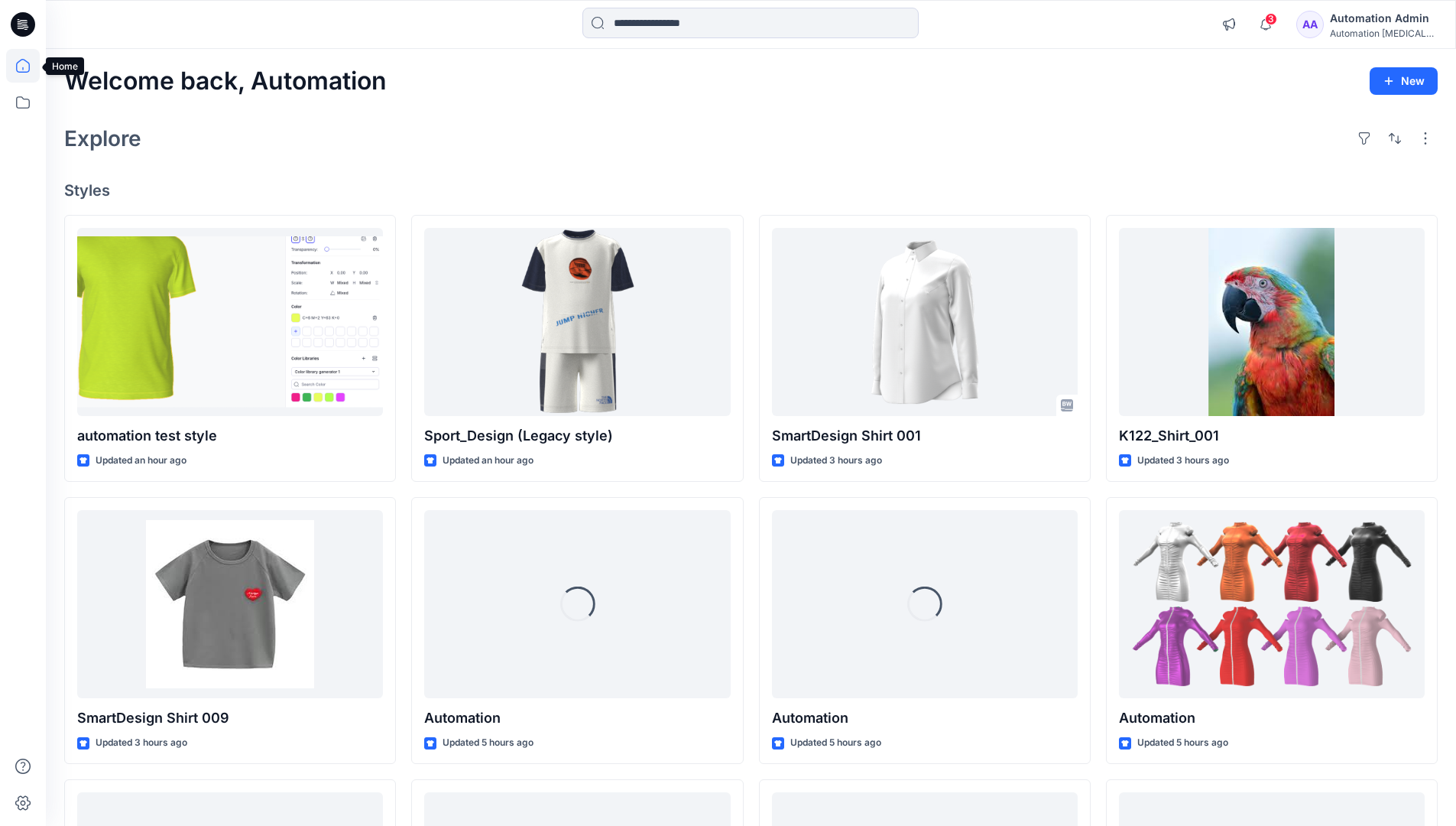 This screenshot has height=826, width=1456. What do you see at coordinates (230, 322) in the screenshot?
I see `a: automation test style` at bounding box center [230, 322].